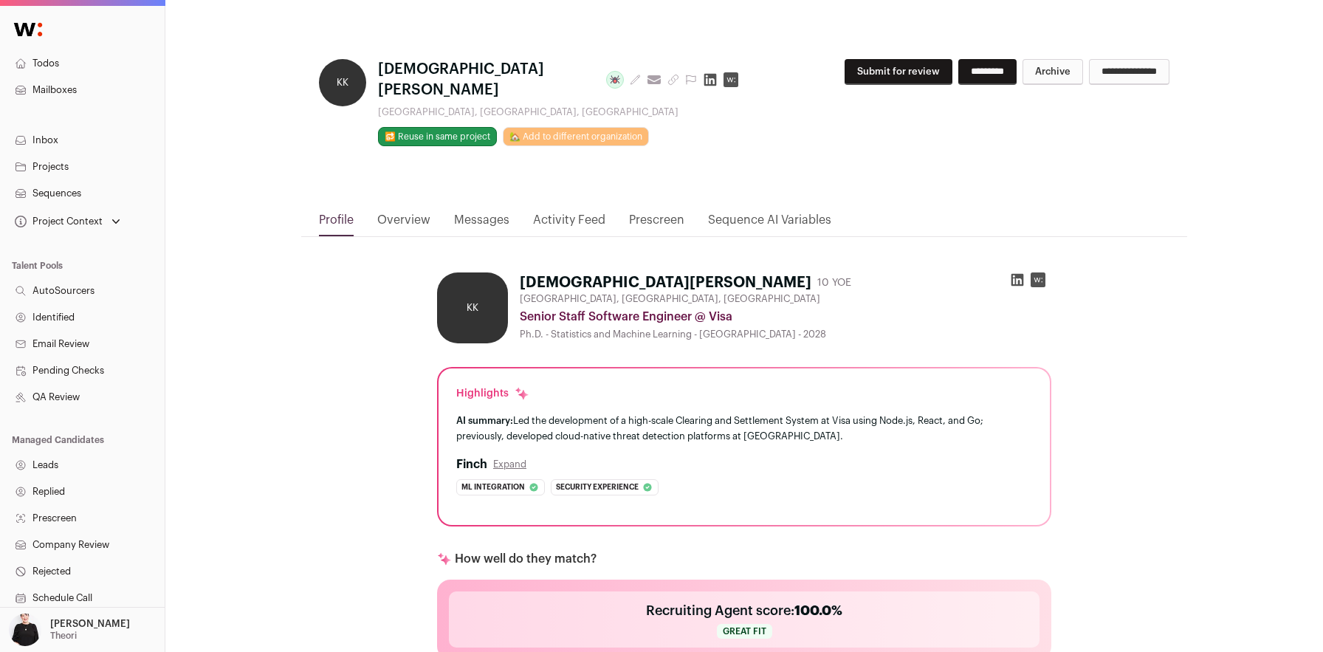 The width and height of the screenshot is (1323, 652). What do you see at coordinates (744, 610) in the screenshot?
I see `h2: Recruiting Agent score:` at bounding box center [744, 610].